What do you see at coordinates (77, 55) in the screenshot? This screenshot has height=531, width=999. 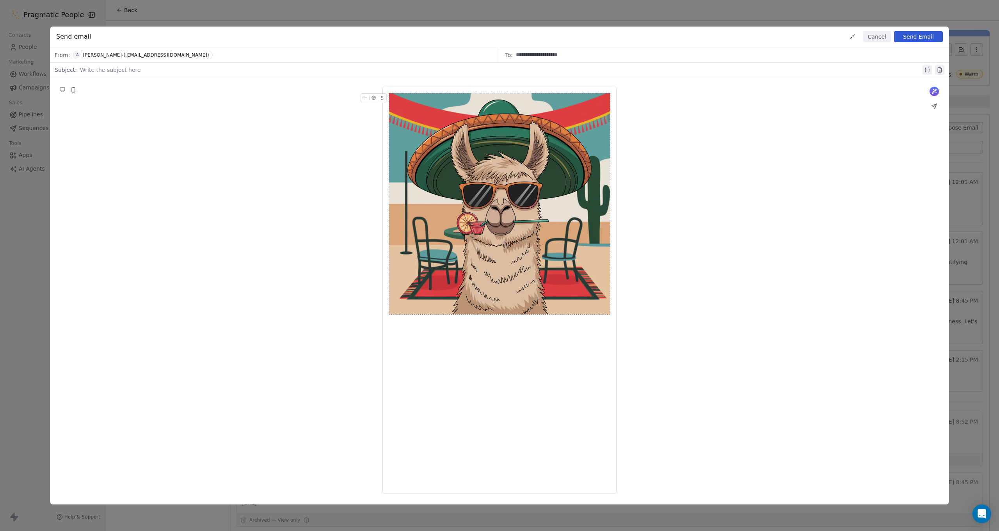 I see `div: A` at bounding box center [77, 55].